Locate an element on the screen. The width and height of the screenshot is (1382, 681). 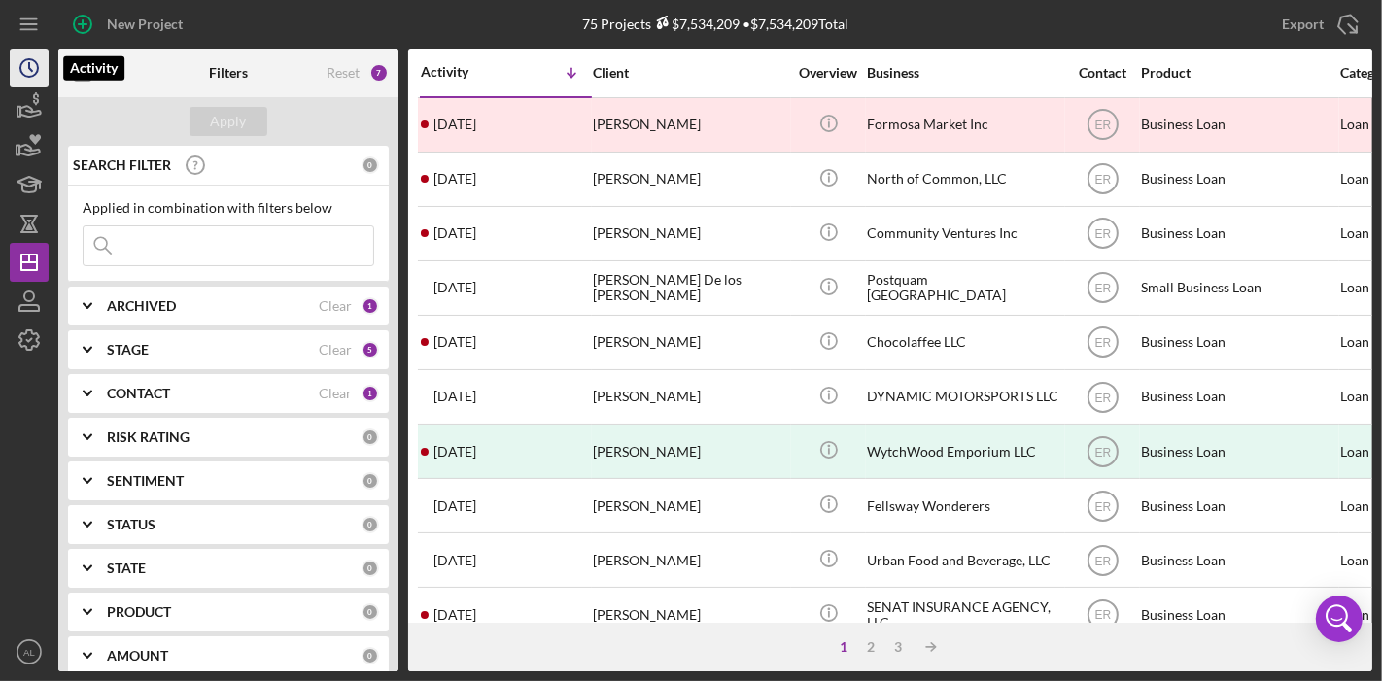
time: 2025-07-04 18:38 is located at coordinates (455, 288).